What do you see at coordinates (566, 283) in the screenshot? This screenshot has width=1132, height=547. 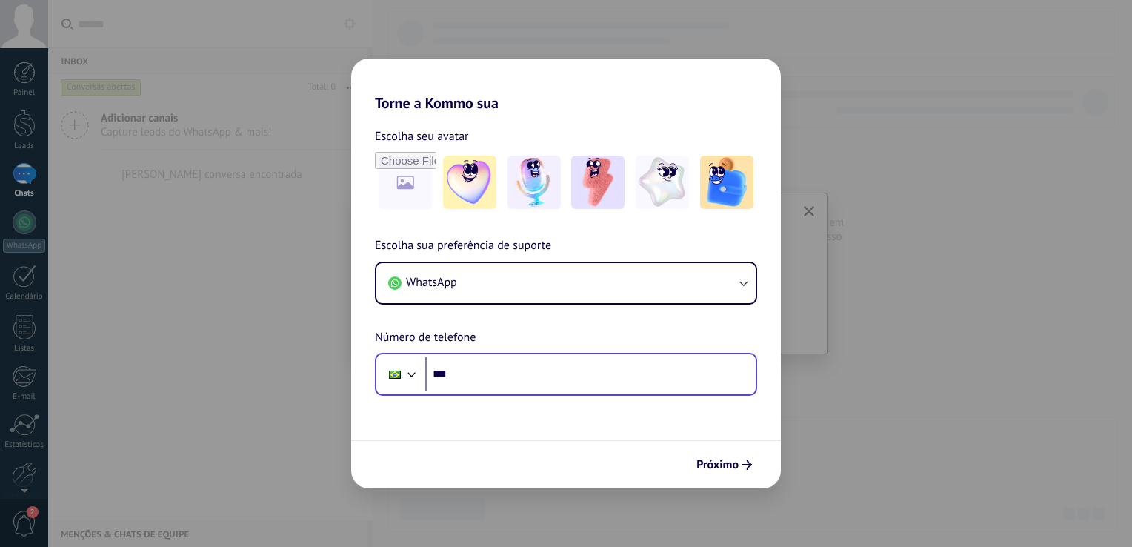 I see `button: WhatsApp` at bounding box center [566, 283].